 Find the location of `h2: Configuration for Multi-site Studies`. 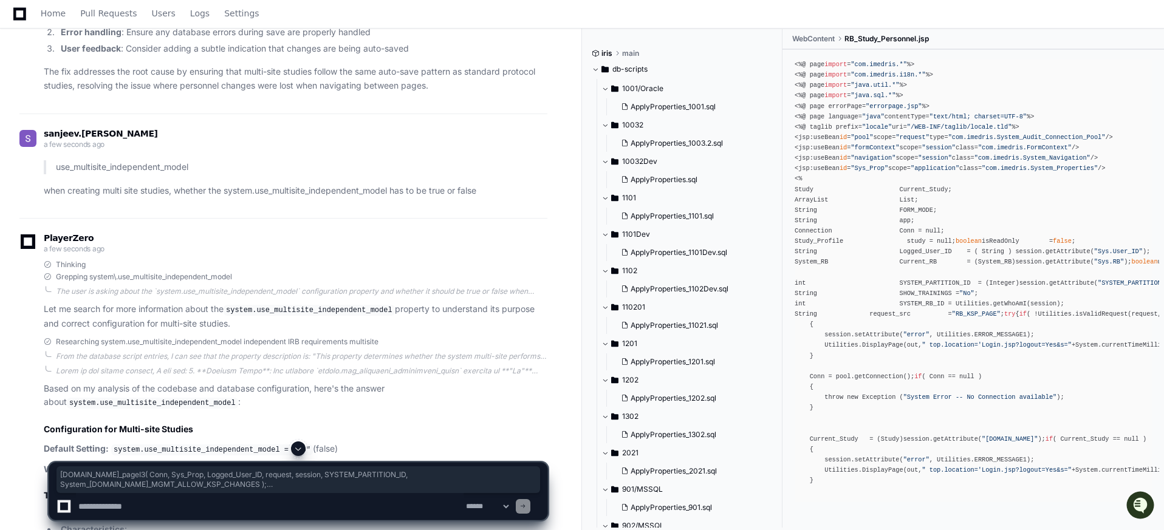

h2: Configuration for Multi-site Studies is located at coordinates (295, 429).